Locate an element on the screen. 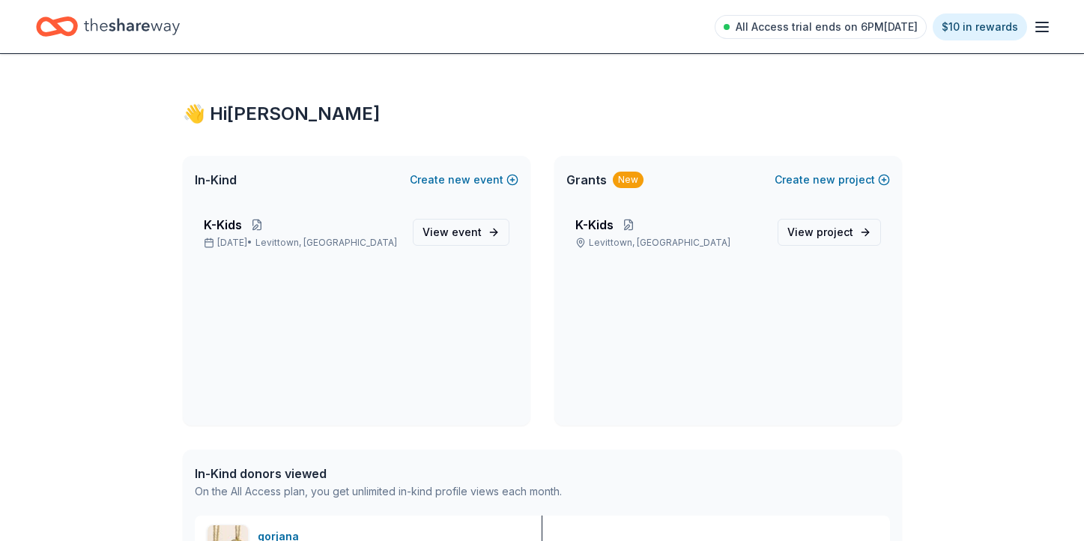 This screenshot has width=1084, height=541. a: View project is located at coordinates (829, 232).